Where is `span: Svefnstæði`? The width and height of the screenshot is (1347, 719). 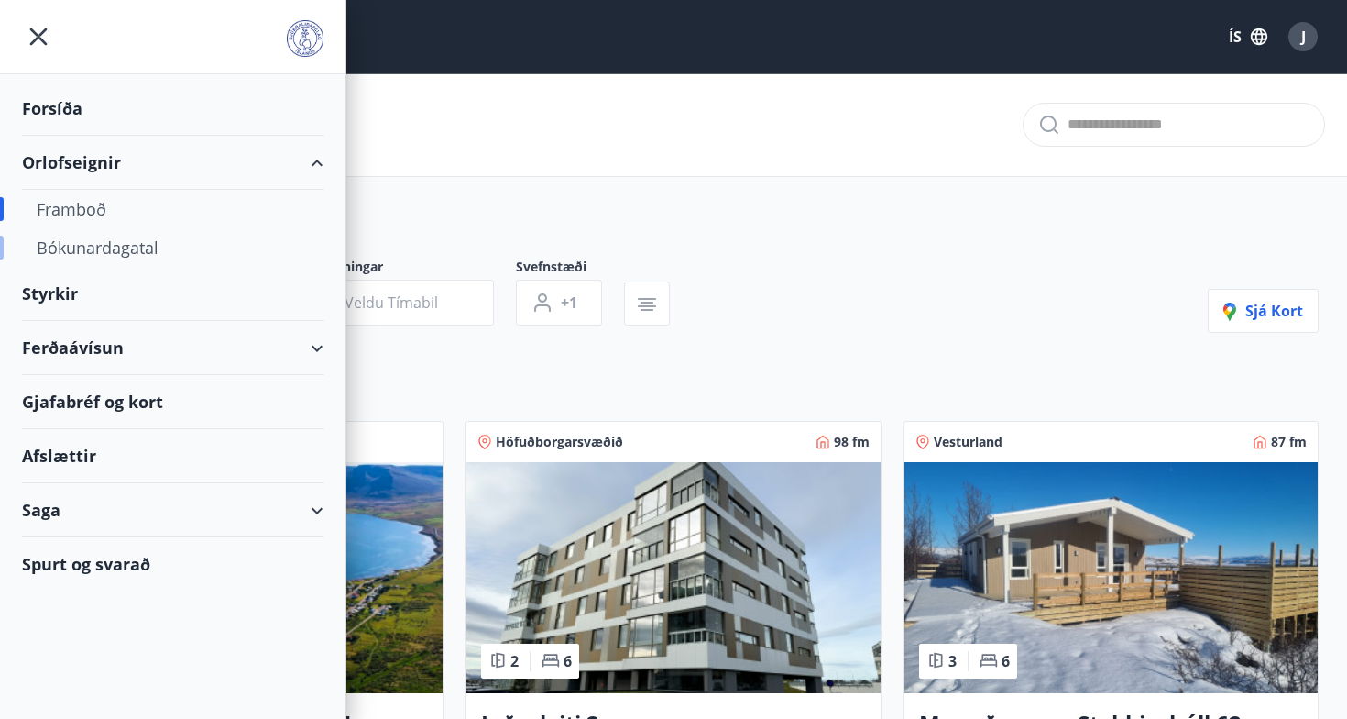 span: Svefnstæði is located at coordinates (570, 269).